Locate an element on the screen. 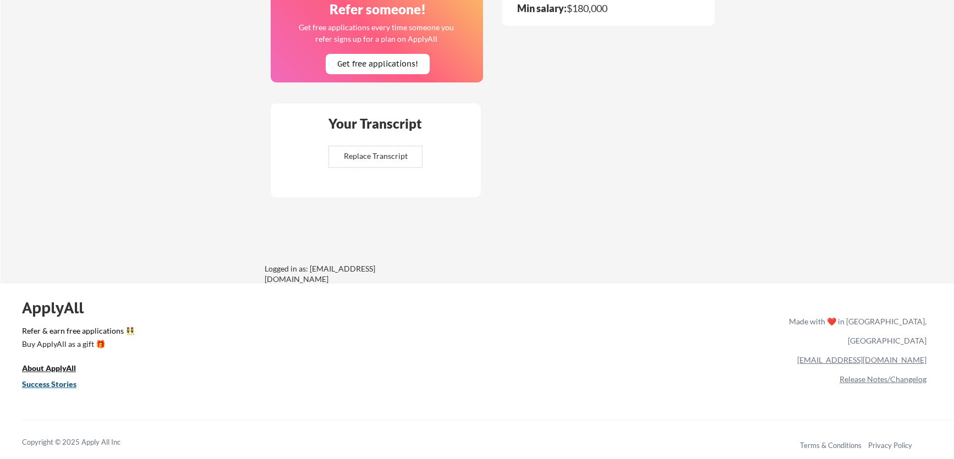 This screenshot has height=459, width=954. button: Get free applications! is located at coordinates (377, 64).